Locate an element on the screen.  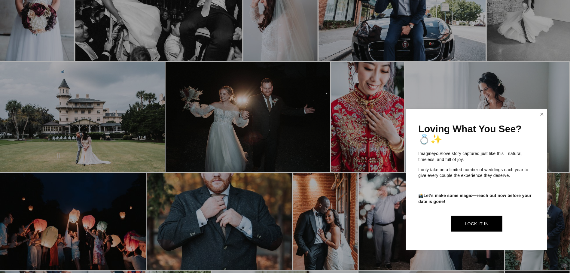
em: your is located at coordinates (438, 154).